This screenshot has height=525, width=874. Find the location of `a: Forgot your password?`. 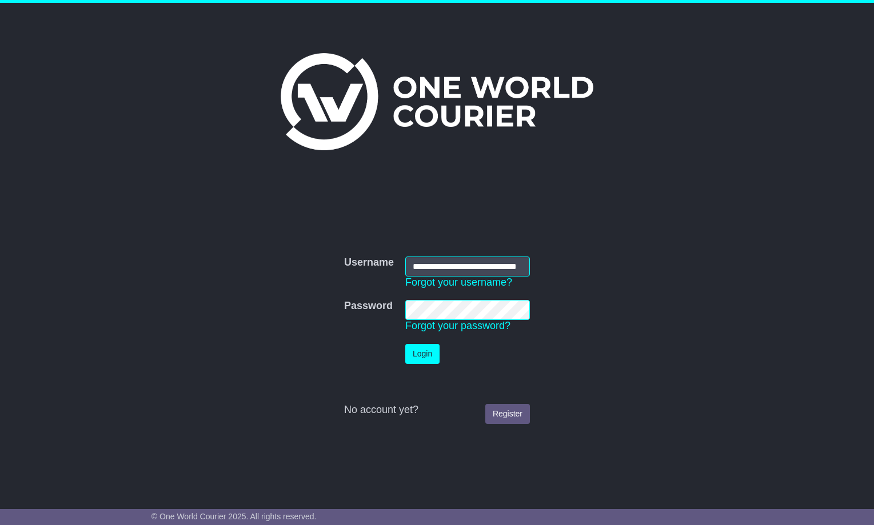

a: Forgot your password? is located at coordinates (458, 326).